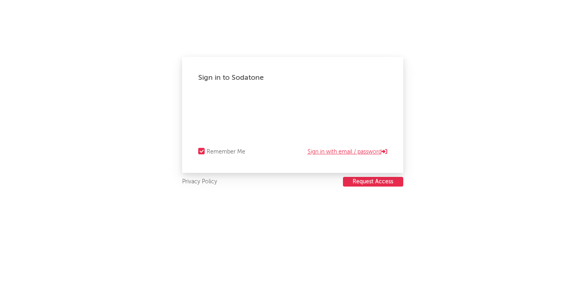 This screenshot has height=301, width=585. I want to click on a: Privacy Policy, so click(200, 181).